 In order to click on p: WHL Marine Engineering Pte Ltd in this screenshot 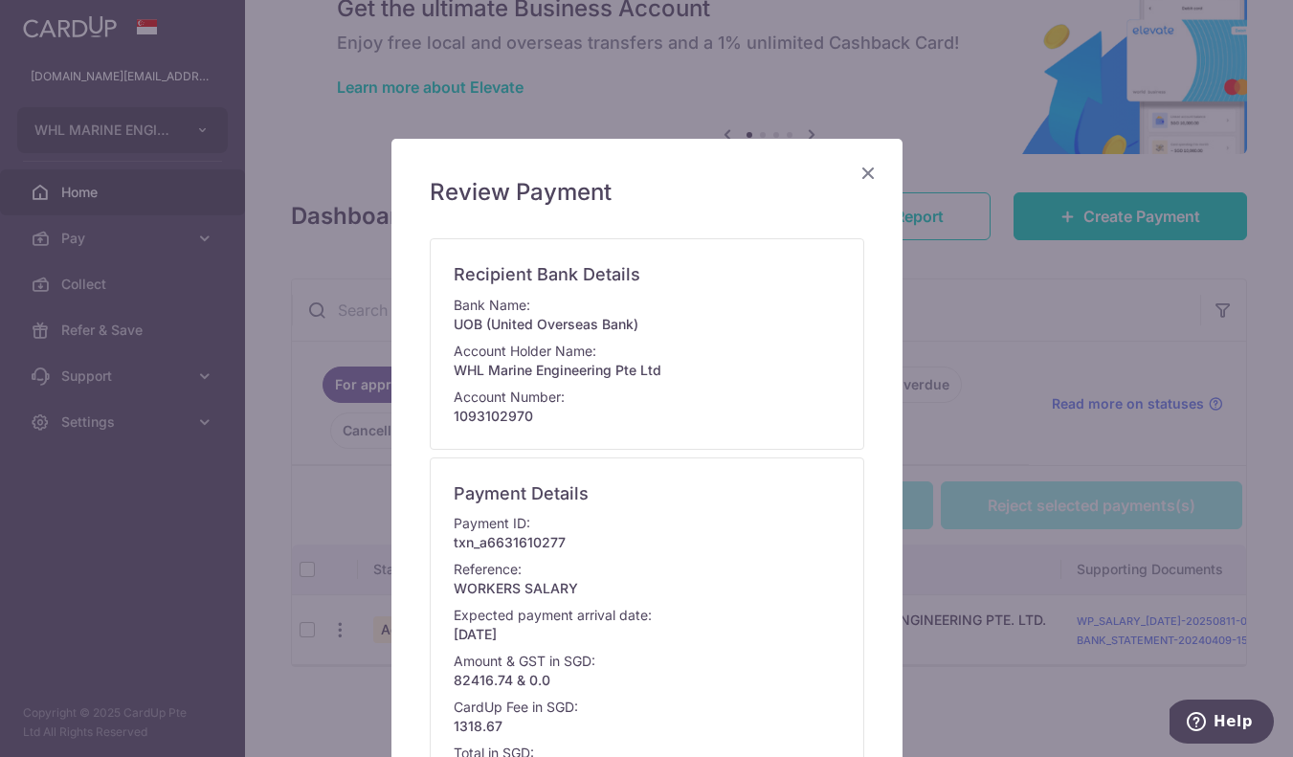, I will do `click(647, 371)`.